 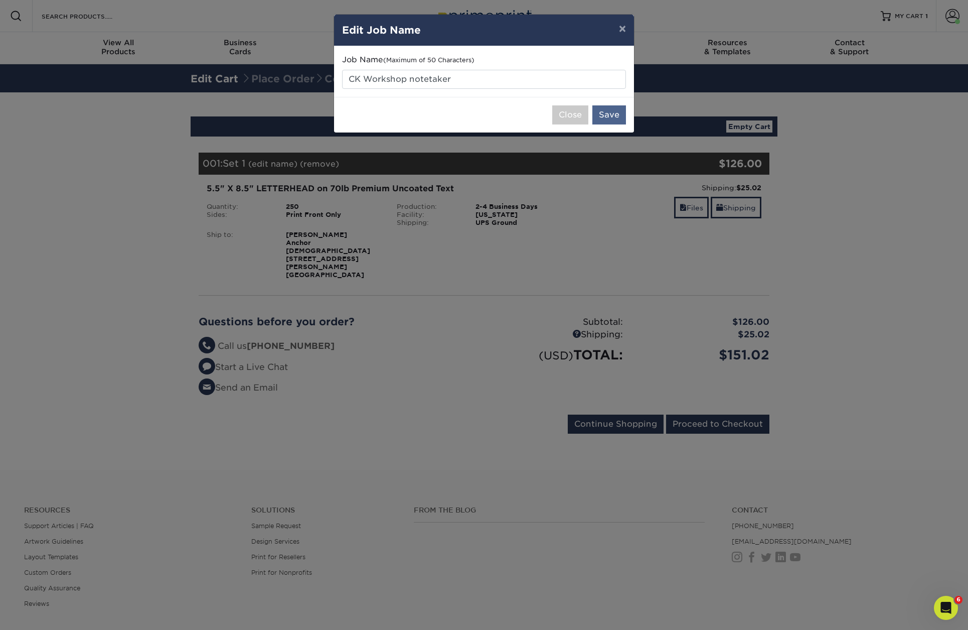 What do you see at coordinates (570, 115) in the screenshot?
I see `button: Close` at bounding box center [570, 115].